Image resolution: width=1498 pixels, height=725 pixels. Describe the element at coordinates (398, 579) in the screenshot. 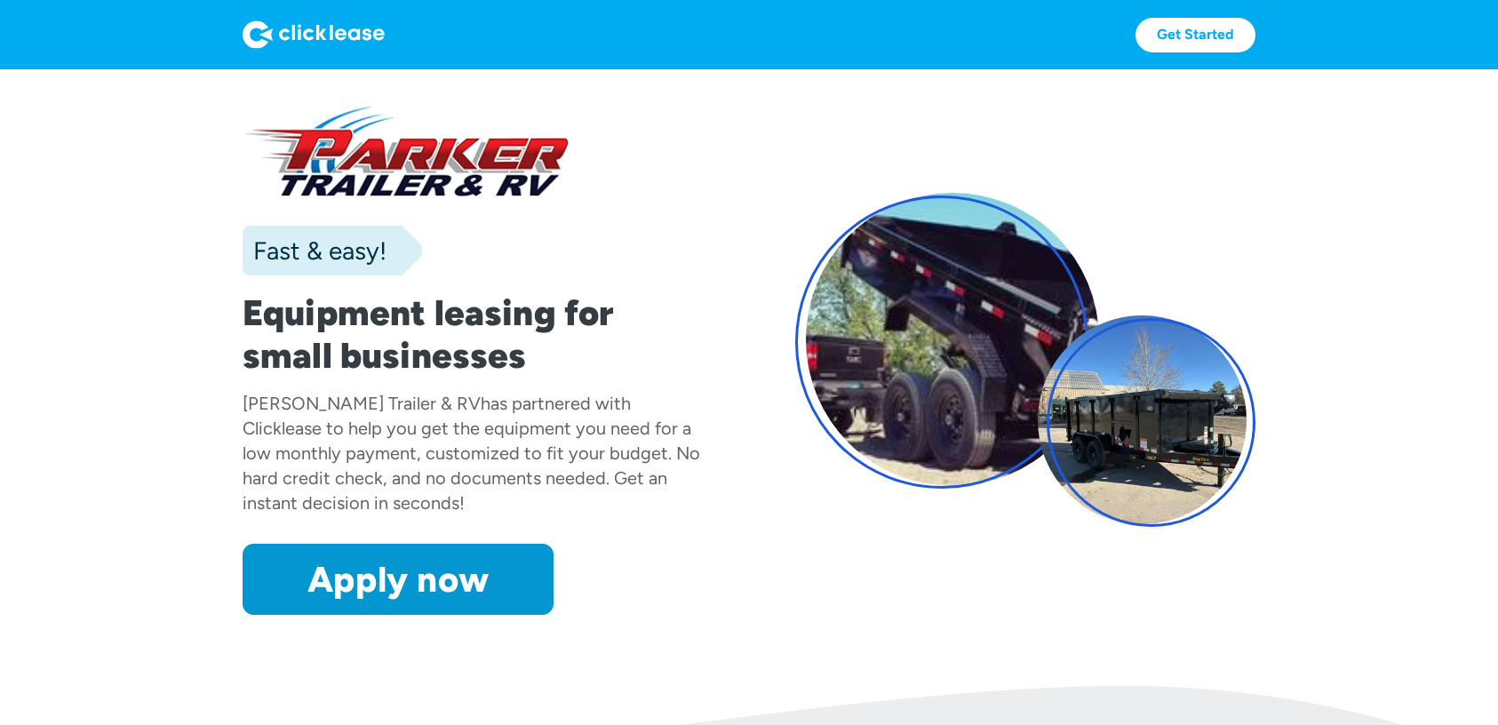

I see `a: Apply now` at that location.